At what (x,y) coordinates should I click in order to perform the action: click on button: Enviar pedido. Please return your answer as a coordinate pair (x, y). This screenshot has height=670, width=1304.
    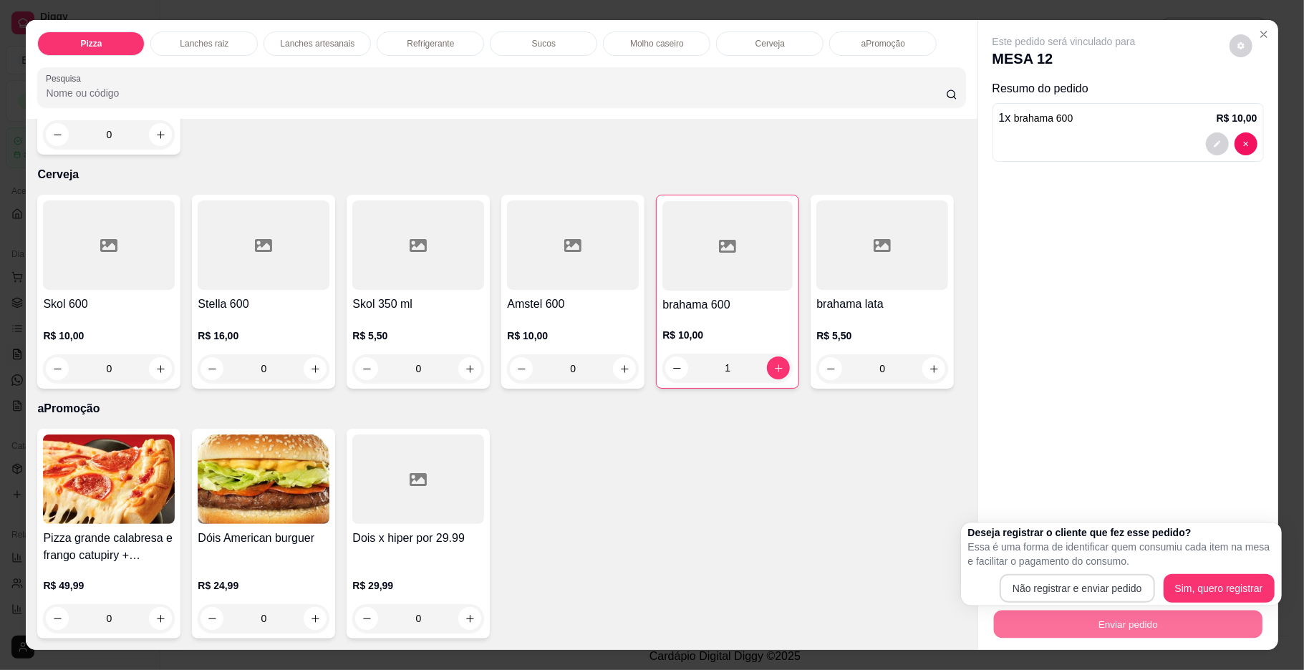
    Looking at the image, I should click on (1128, 625).